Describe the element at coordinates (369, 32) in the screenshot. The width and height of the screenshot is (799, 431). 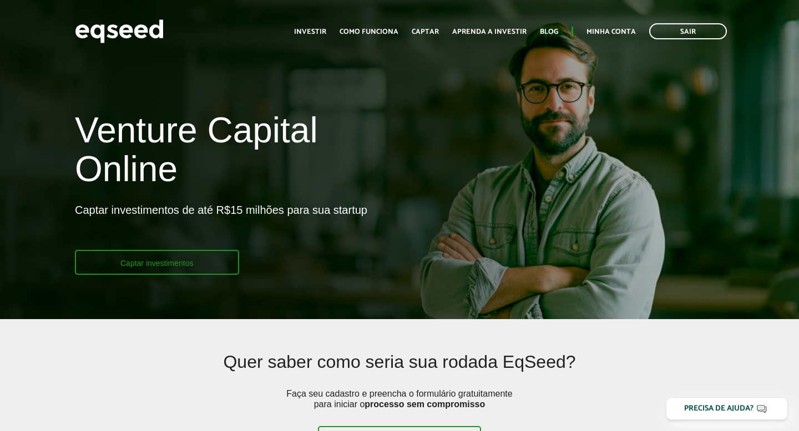
I see `a: Como funciona` at that location.